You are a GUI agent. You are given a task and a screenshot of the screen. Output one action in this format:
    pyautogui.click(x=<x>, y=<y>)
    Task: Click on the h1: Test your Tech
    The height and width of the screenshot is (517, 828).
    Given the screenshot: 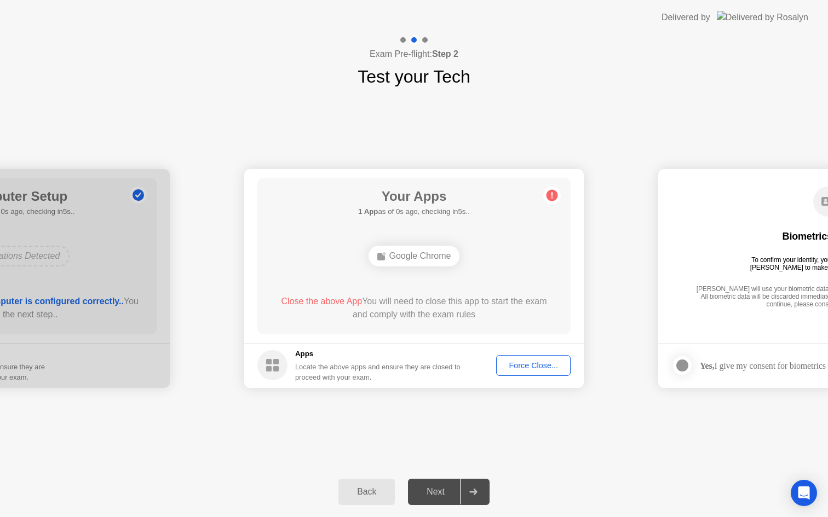 What is the action you would take?
    pyautogui.click(x=414, y=77)
    